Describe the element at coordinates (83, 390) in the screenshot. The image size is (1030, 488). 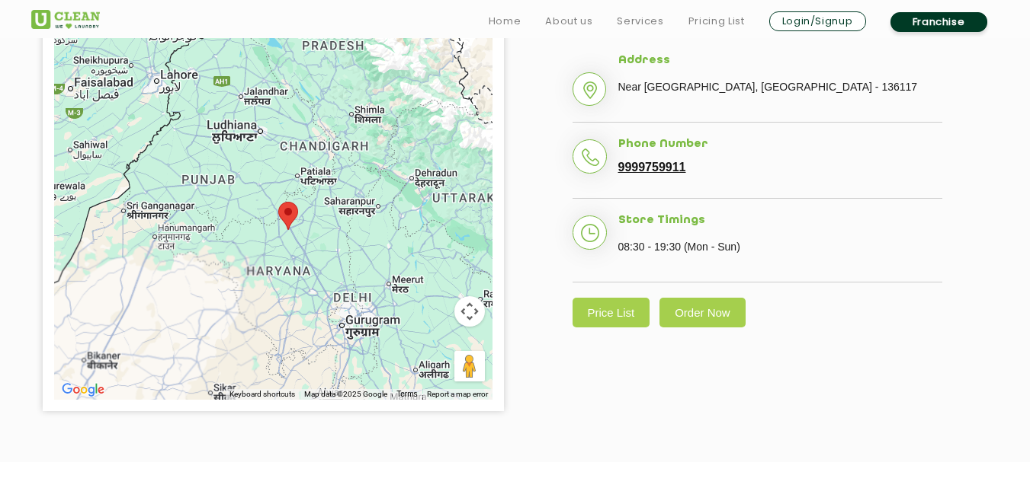
I see `img: Google` at that location.